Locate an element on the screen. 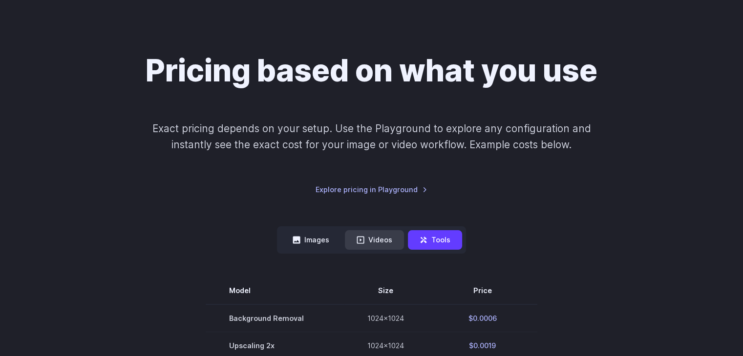 This screenshot has width=743, height=356. td: 1024x1024 is located at coordinates (385, 318).